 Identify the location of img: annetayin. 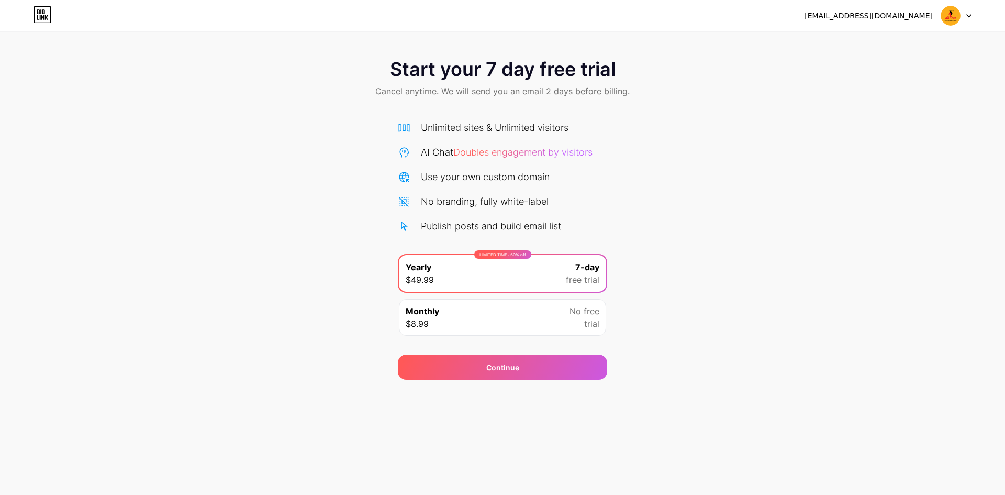
(951, 16).